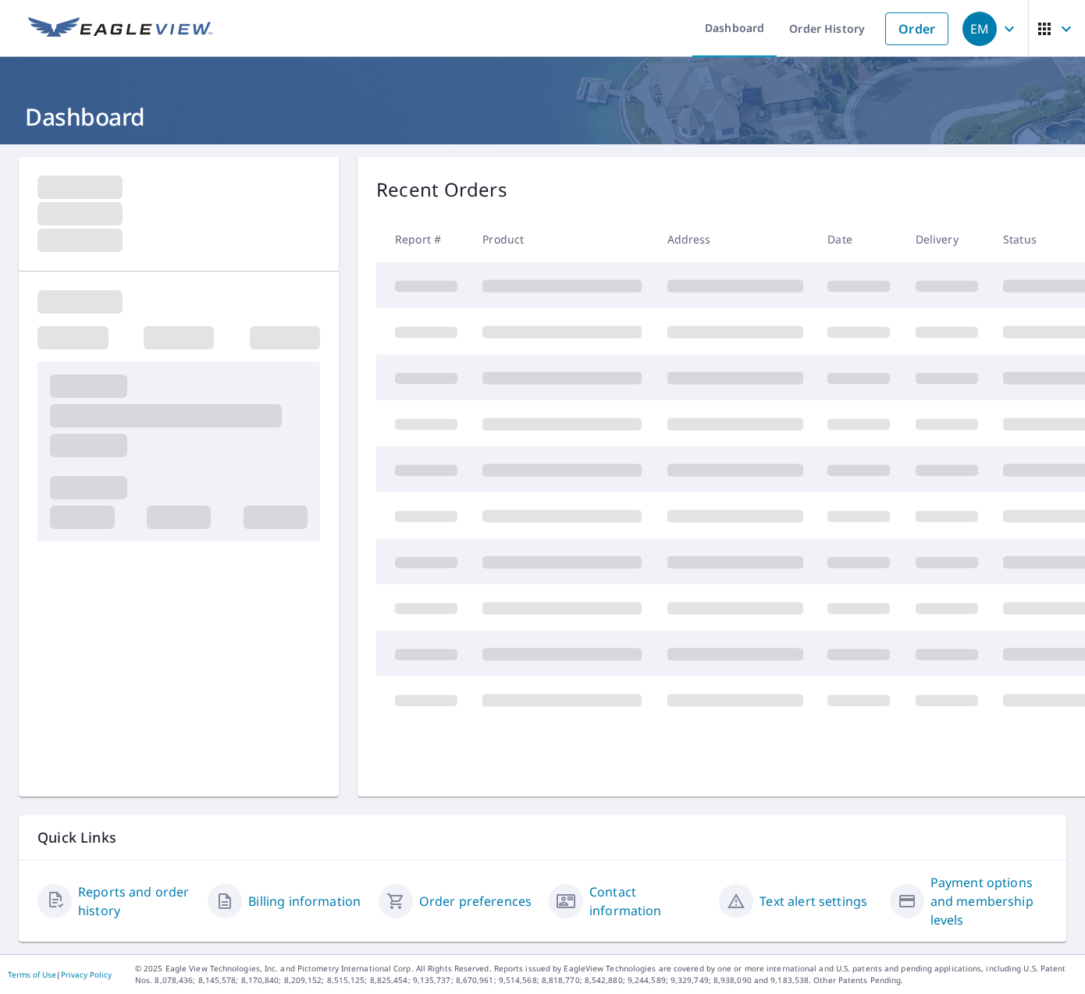 The image size is (1085, 994). I want to click on a: Reports and order history, so click(137, 902).